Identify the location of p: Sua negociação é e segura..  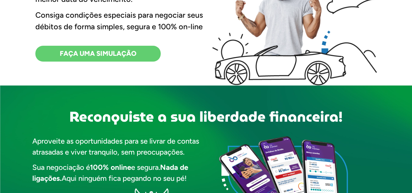
(119, 173).